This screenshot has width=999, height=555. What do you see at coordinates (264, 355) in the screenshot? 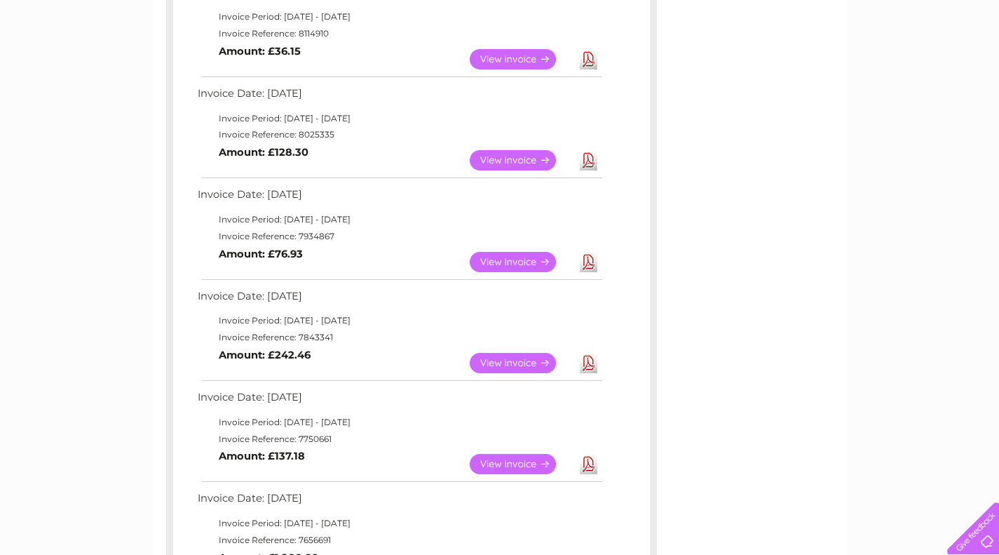
I see `b: Amount: £242.46` at bounding box center [264, 355].